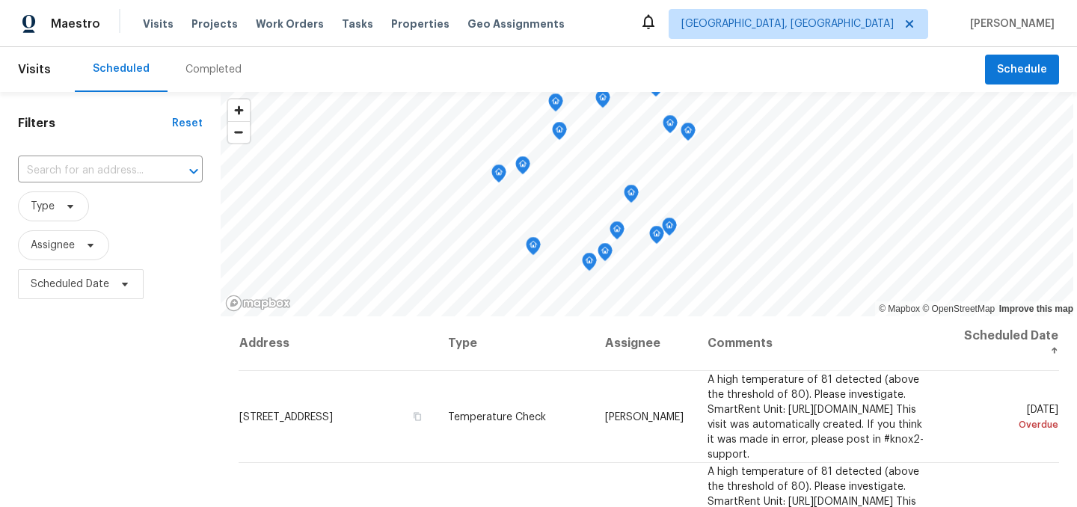 The width and height of the screenshot is (1077, 507). I want to click on a: Improve this map, so click(1036, 309).